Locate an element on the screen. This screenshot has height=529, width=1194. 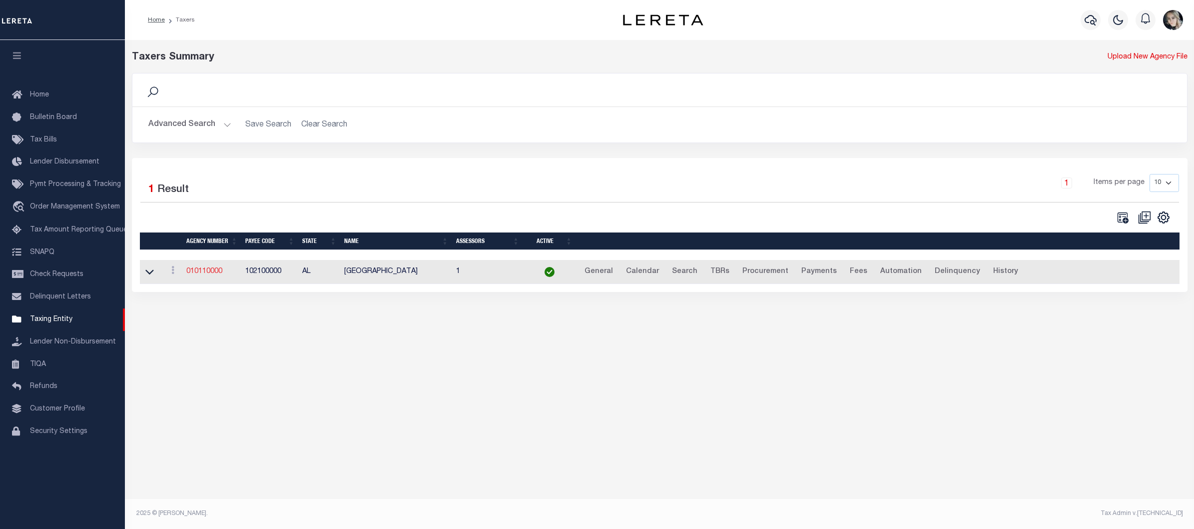
span: 1 is located at coordinates (151, 189).